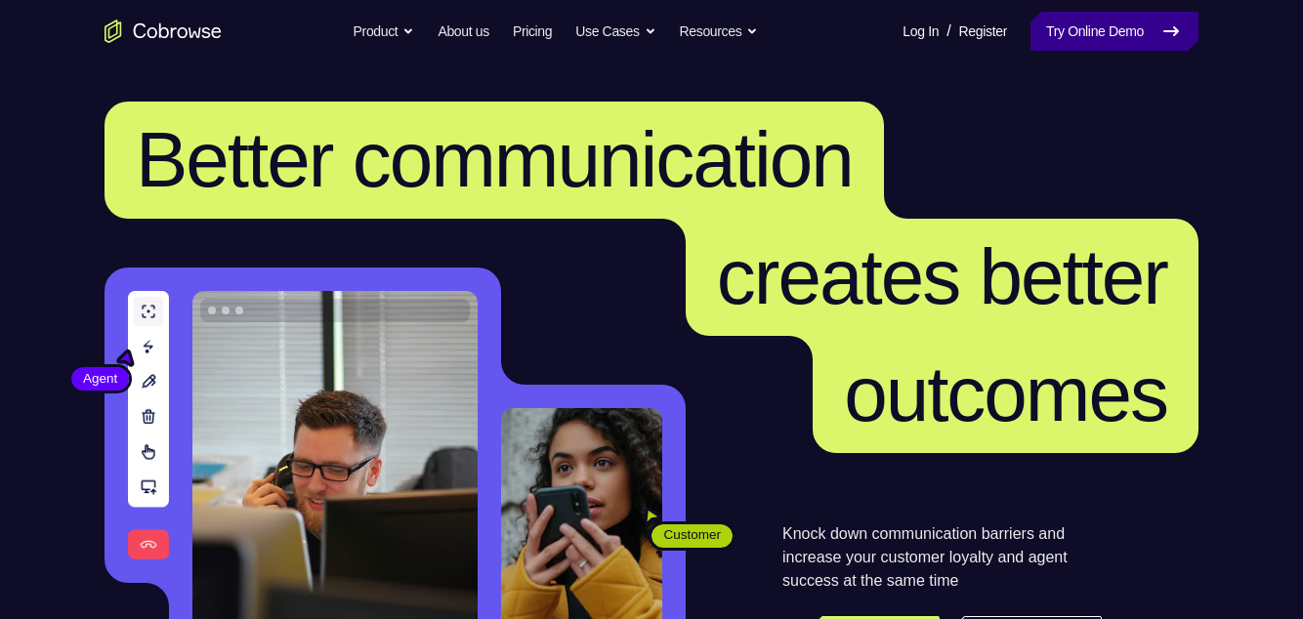 The image size is (1303, 619). I want to click on a: Pricing, so click(532, 31).